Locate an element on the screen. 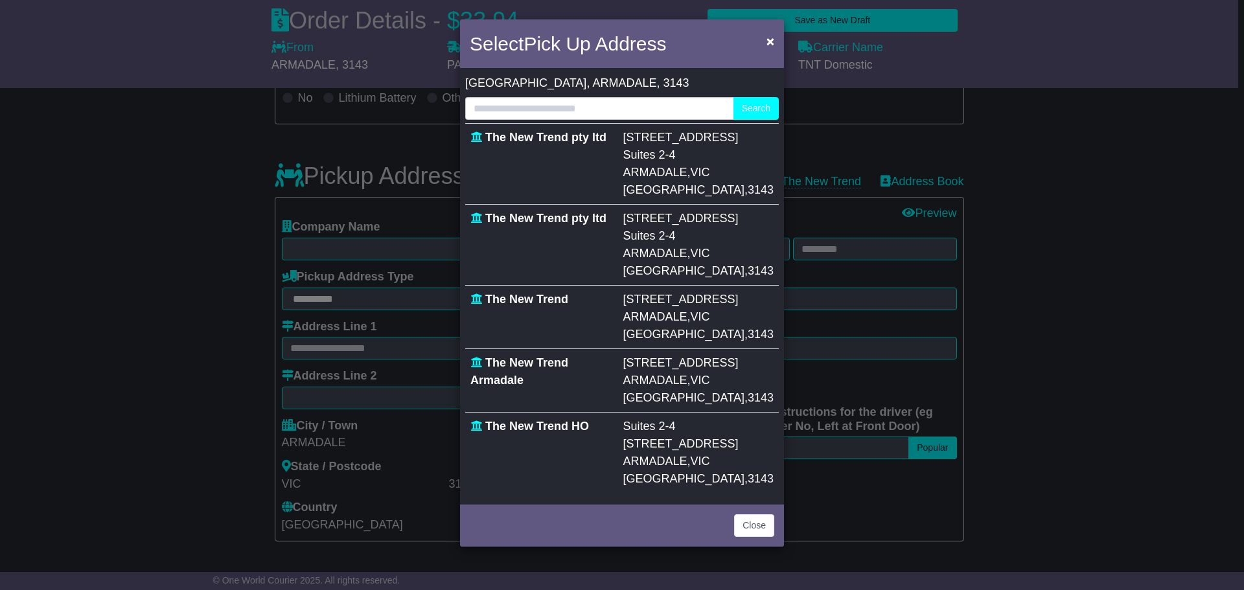 The image size is (1244, 590). span: , ARMADALE is located at coordinates (621, 84).